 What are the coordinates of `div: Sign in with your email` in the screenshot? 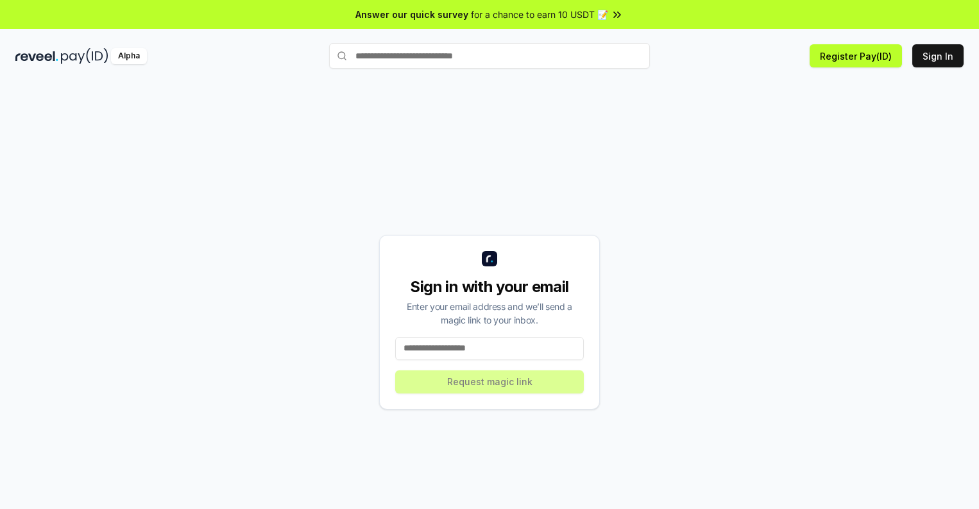 It's located at (489, 287).